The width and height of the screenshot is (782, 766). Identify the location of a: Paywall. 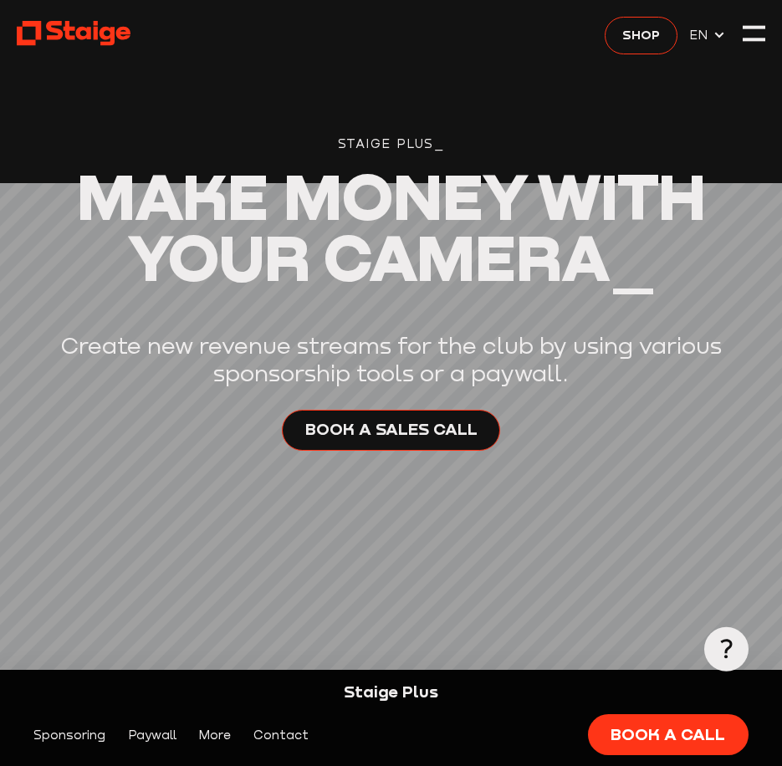
(152, 734).